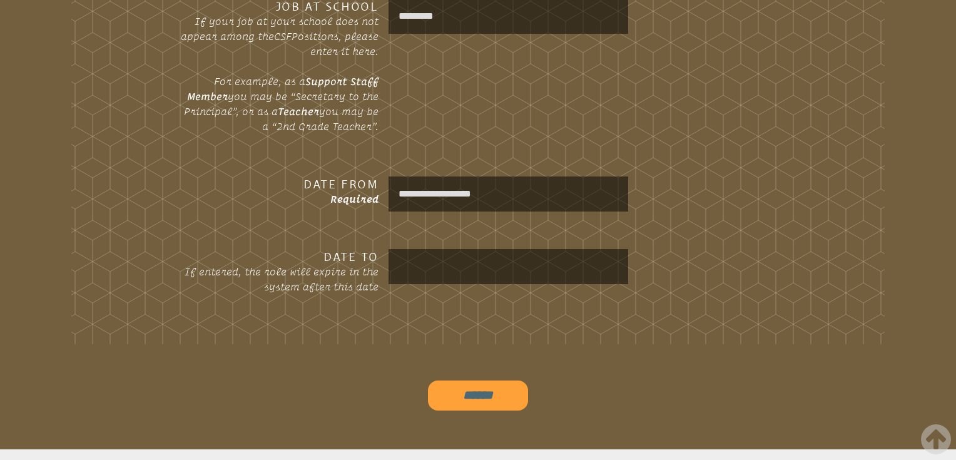 The image size is (956, 460). I want to click on p: If your job at your school does not appear among the Positions, please enter it here. For example..., so click(278, 74).